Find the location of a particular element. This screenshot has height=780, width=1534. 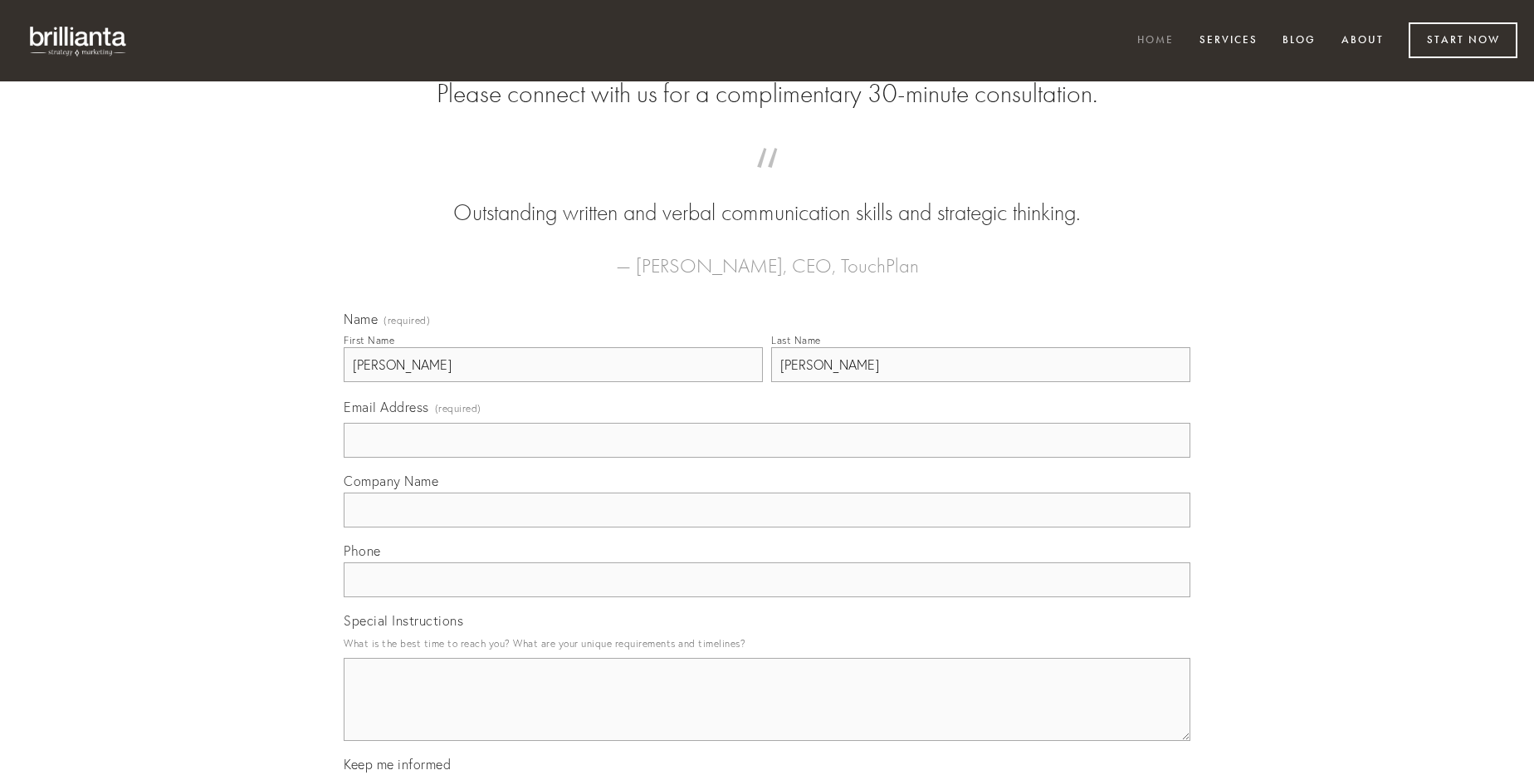

blockquote: Outstanding written and verbal communication skills and strategic thinking. is located at coordinates (767, 197).